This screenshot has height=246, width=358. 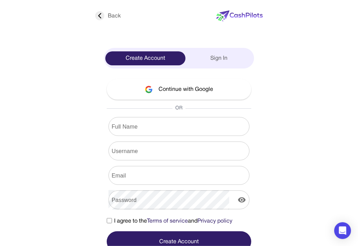 What do you see at coordinates (179, 108) in the screenshot?
I see `span: OR` at bounding box center [179, 108].